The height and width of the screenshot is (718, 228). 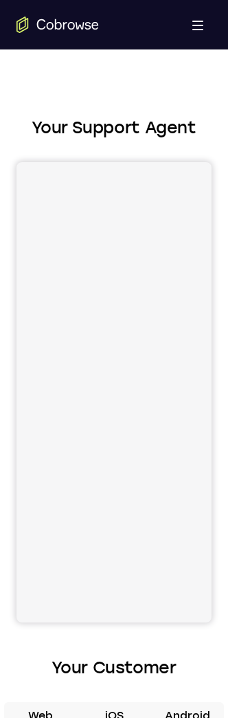 What do you see at coordinates (114, 667) in the screenshot?
I see `h2: Your Customer` at bounding box center [114, 667].